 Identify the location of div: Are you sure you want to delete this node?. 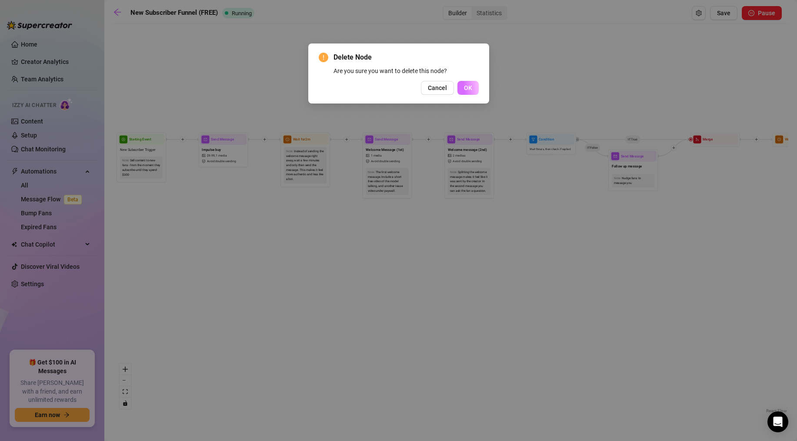
(406, 71).